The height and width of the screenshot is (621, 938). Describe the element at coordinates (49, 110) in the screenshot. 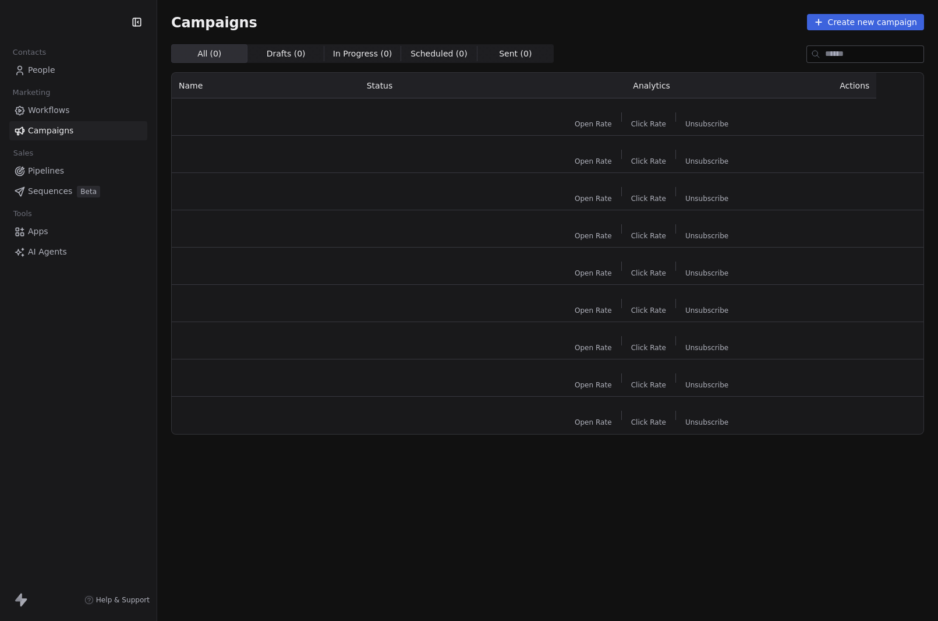

I see `span: Workflows` at that location.